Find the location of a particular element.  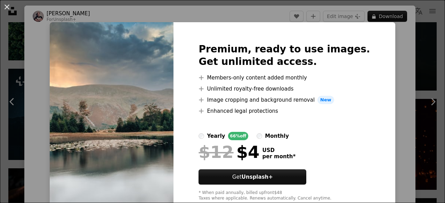

button: GetUnsplash+ is located at coordinates (252, 177).